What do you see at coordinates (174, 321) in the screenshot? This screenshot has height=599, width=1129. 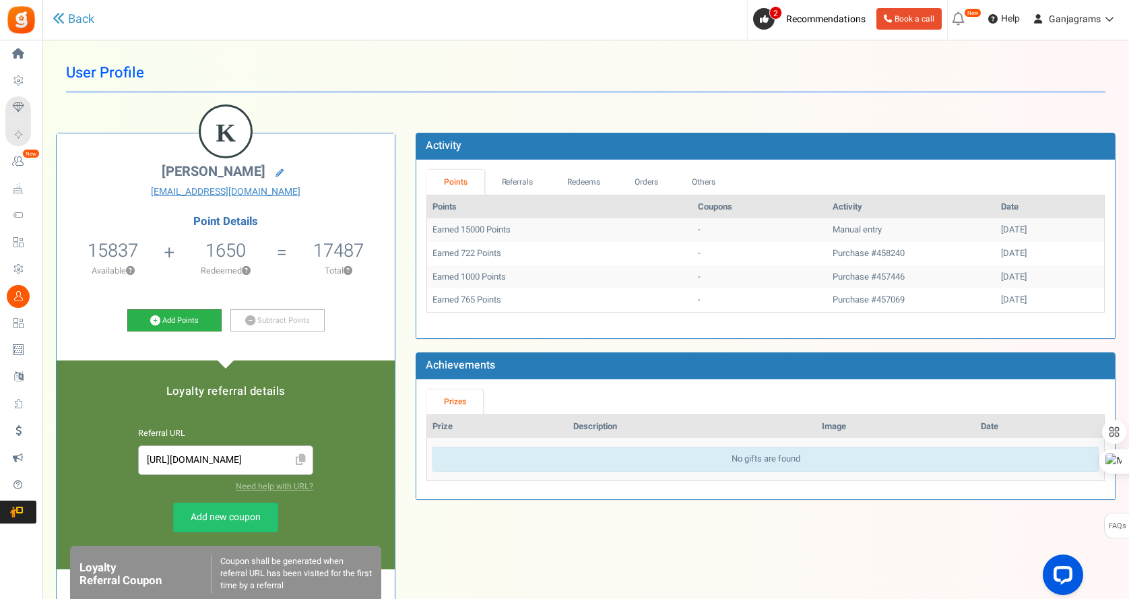 I see `a: Add Points` at bounding box center [174, 321].